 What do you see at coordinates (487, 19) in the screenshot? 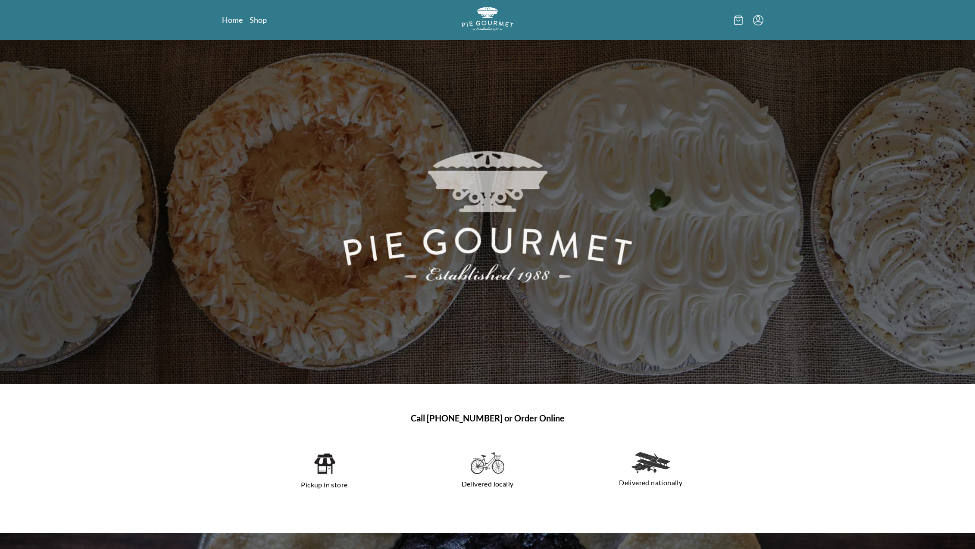
I see `img: logo` at bounding box center [487, 19].